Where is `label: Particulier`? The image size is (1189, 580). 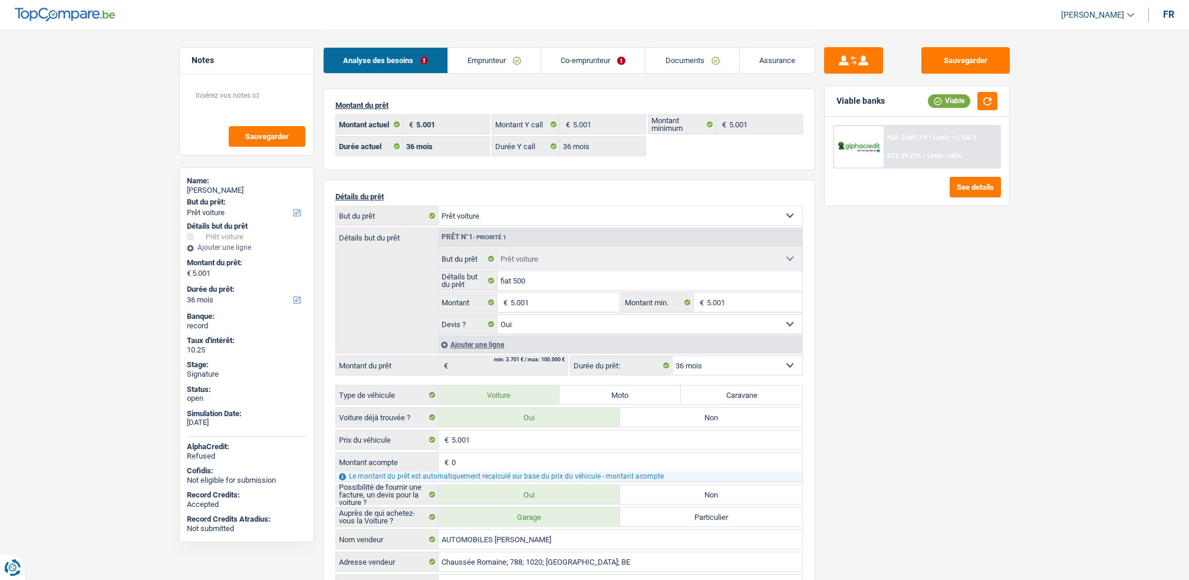 label: Particulier is located at coordinates (711, 517).